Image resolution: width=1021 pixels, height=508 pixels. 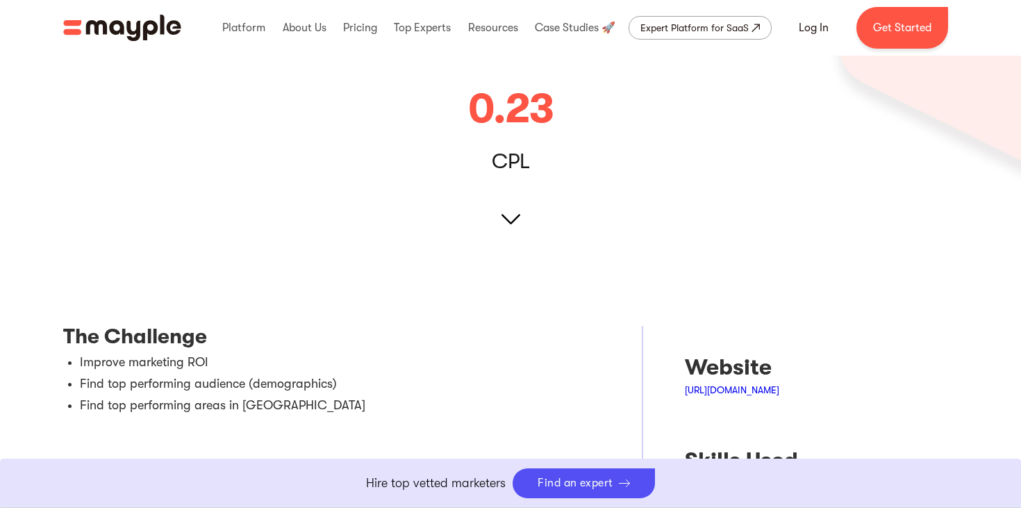 I want to click on div: Skills Used, so click(x=756, y=460).